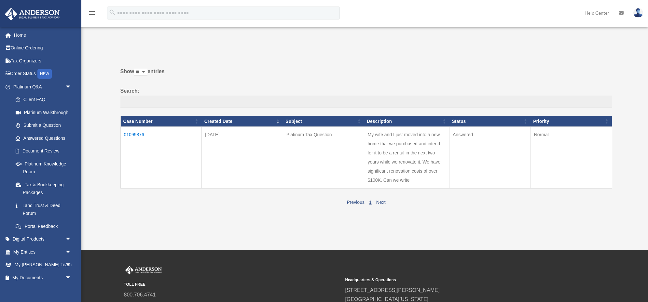 Image resolution: width=648 pixels, height=302 pixels. I want to click on a: 1, so click(370, 202).